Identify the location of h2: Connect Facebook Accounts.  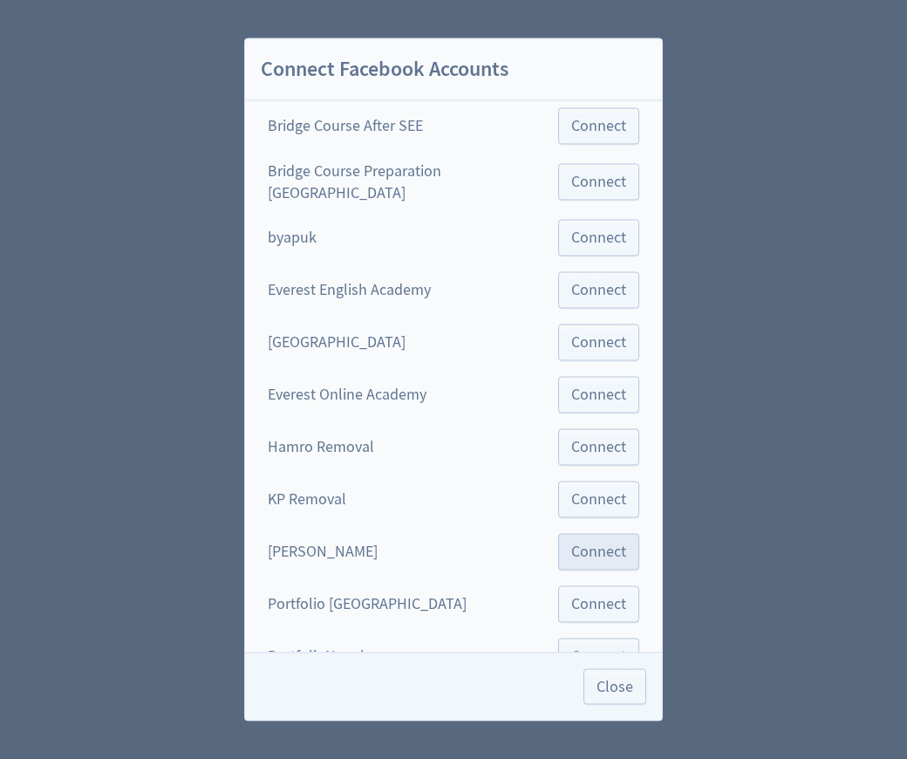
(453, 70).